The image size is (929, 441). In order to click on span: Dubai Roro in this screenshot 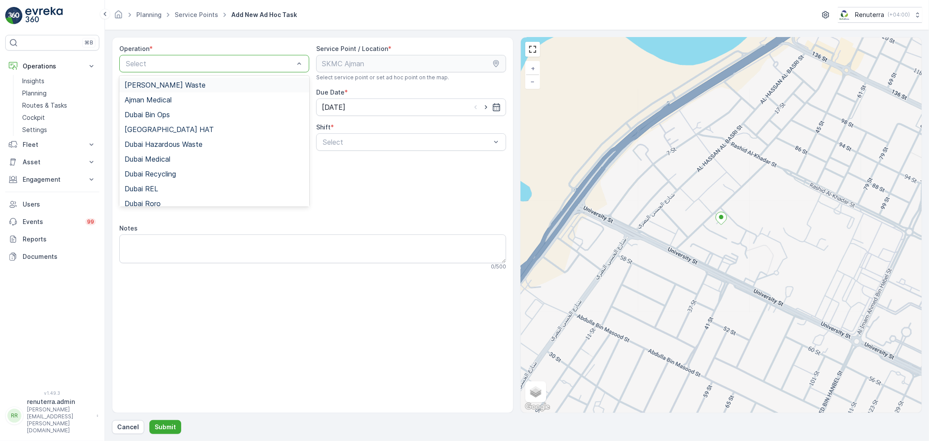, I will do `click(142, 203)`.